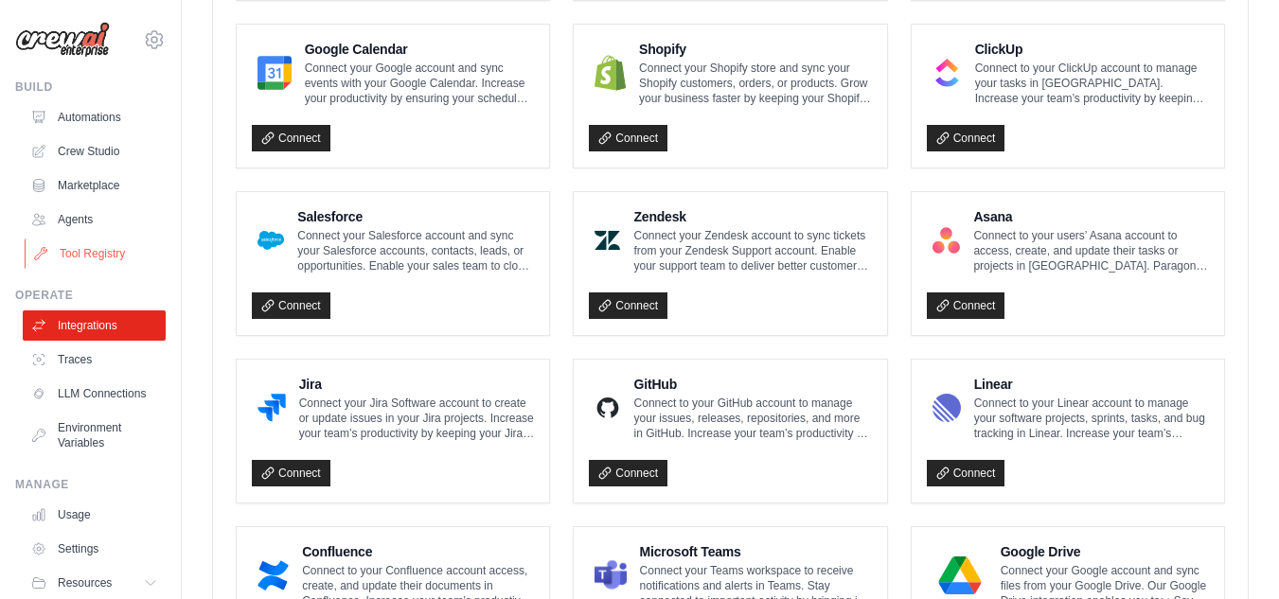 This screenshot has height=599, width=1279. What do you see at coordinates (1091, 251) in the screenshot?
I see `p: Connect to your users’ Asana account to access, create, and update their tasks or projects in [GE...` at bounding box center [1091, 251].